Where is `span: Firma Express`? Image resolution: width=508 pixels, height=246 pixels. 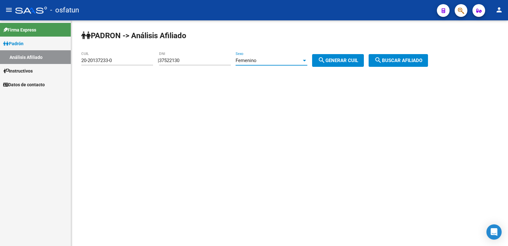
span: Firma Express is located at coordinates (20, 30).